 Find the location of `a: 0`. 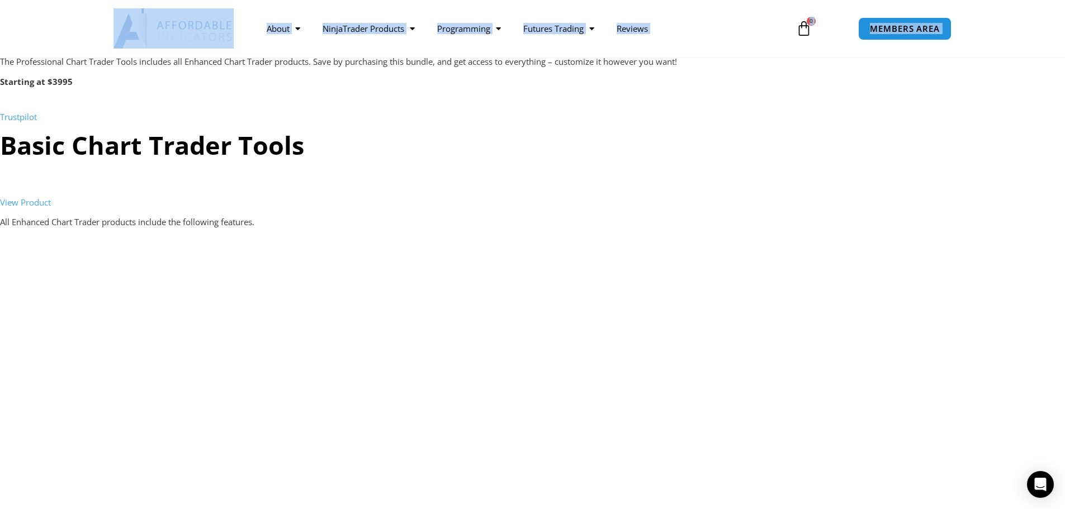

a: 0 is located at coordinates (804, 29).